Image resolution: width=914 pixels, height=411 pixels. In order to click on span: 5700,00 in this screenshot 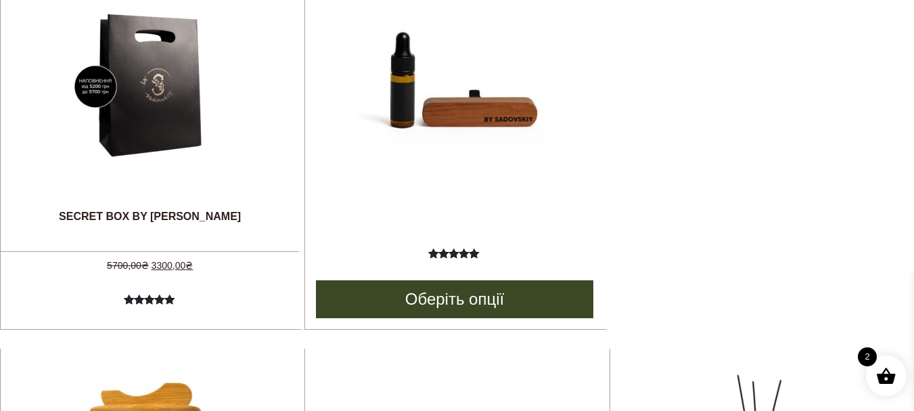, I will do `click(128, 265)`.